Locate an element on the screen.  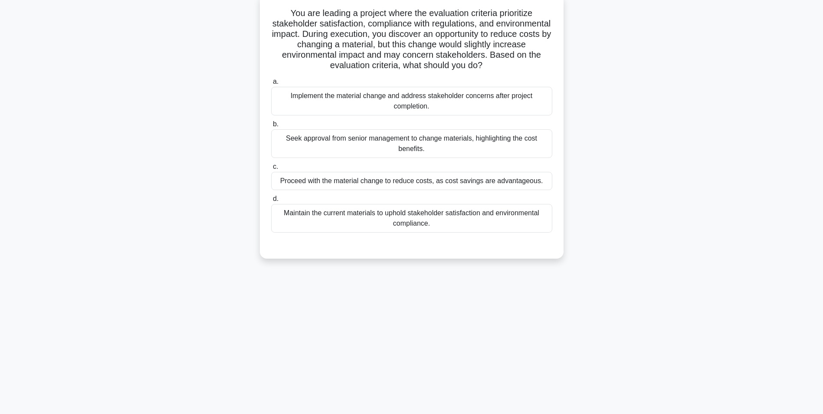
span: d. is located at coordinates (275, 198).